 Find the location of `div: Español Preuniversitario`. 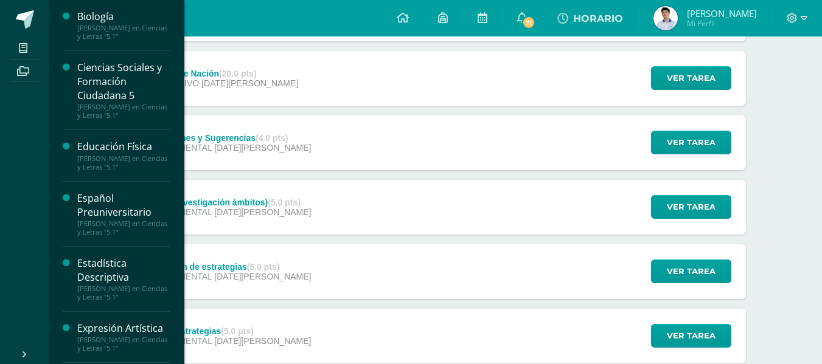

div: Español Preuniversitario is located at coordinates (123, 206).